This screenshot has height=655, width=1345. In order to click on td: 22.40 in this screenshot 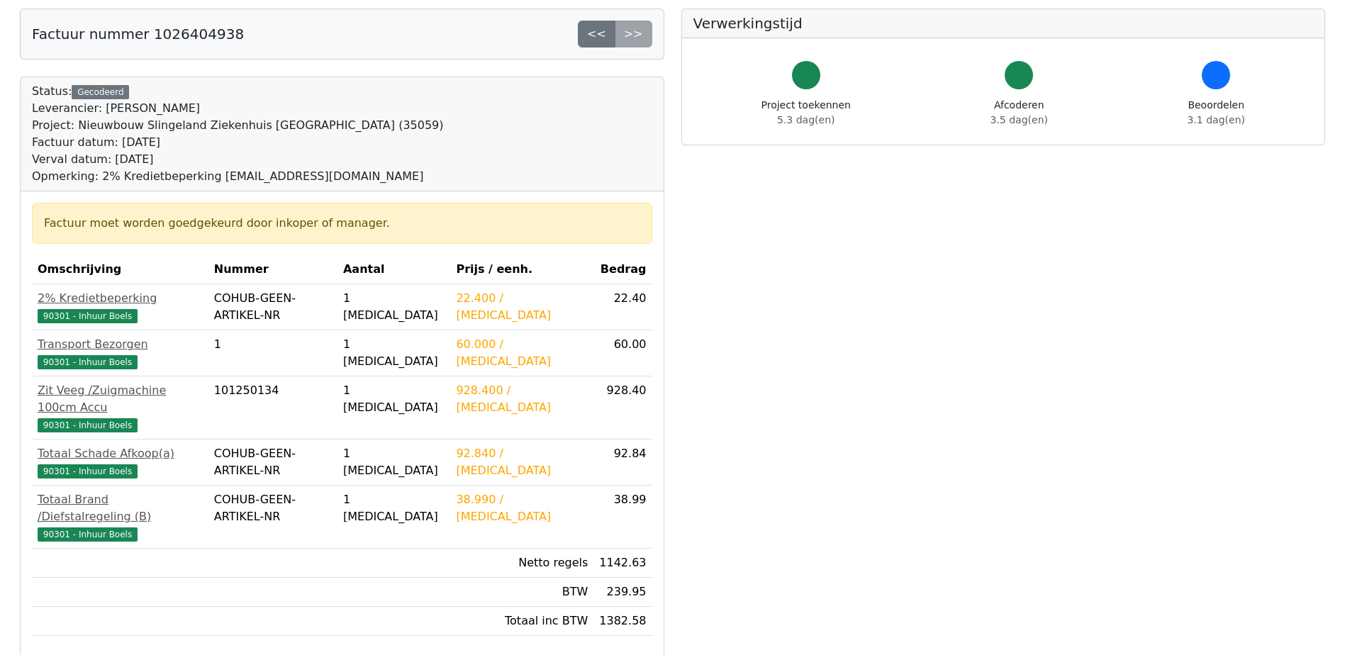, I will do `click(622, 307)`.